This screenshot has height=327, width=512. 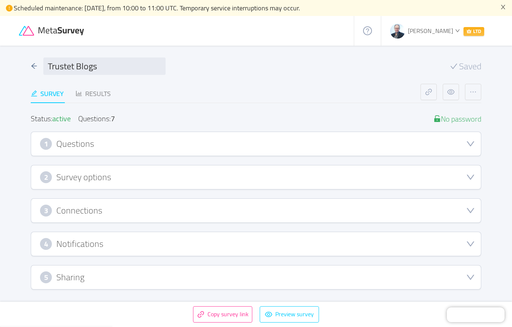 I want to click on i: icon: question-circle, so click(x=368, y=31).